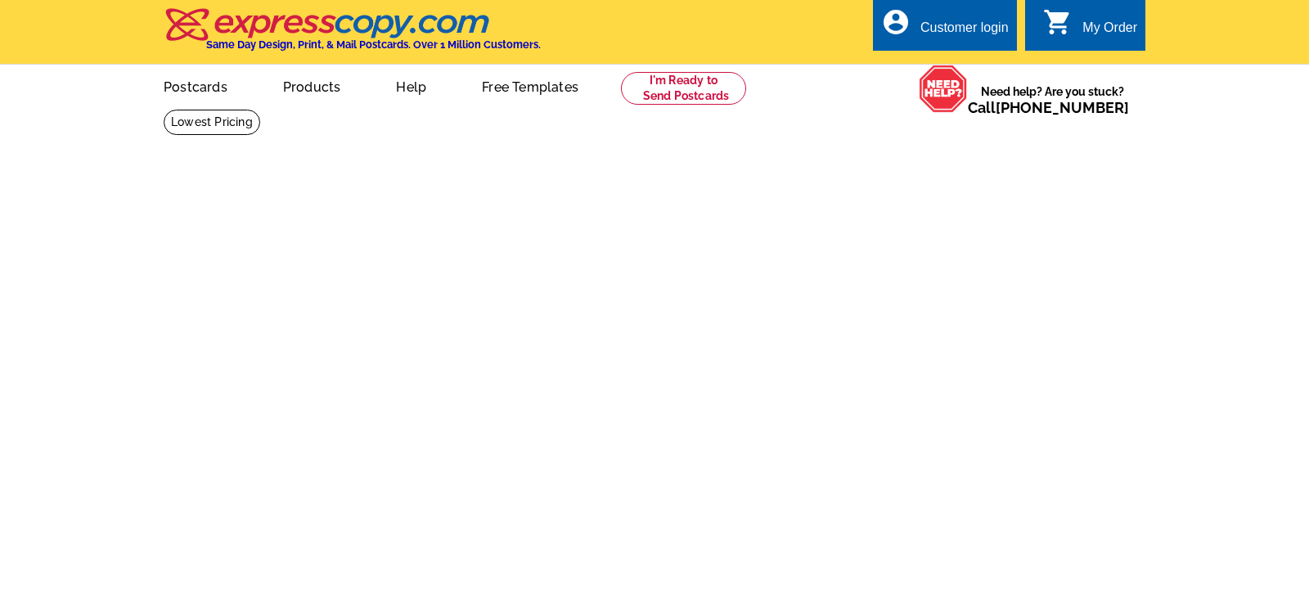 The height and width of the screenshot is (598, 1309). What do you see at coordinates (945, 28) in the screenshot?
I see `a: account_circle Customer login` at bounding box center [945, 28].